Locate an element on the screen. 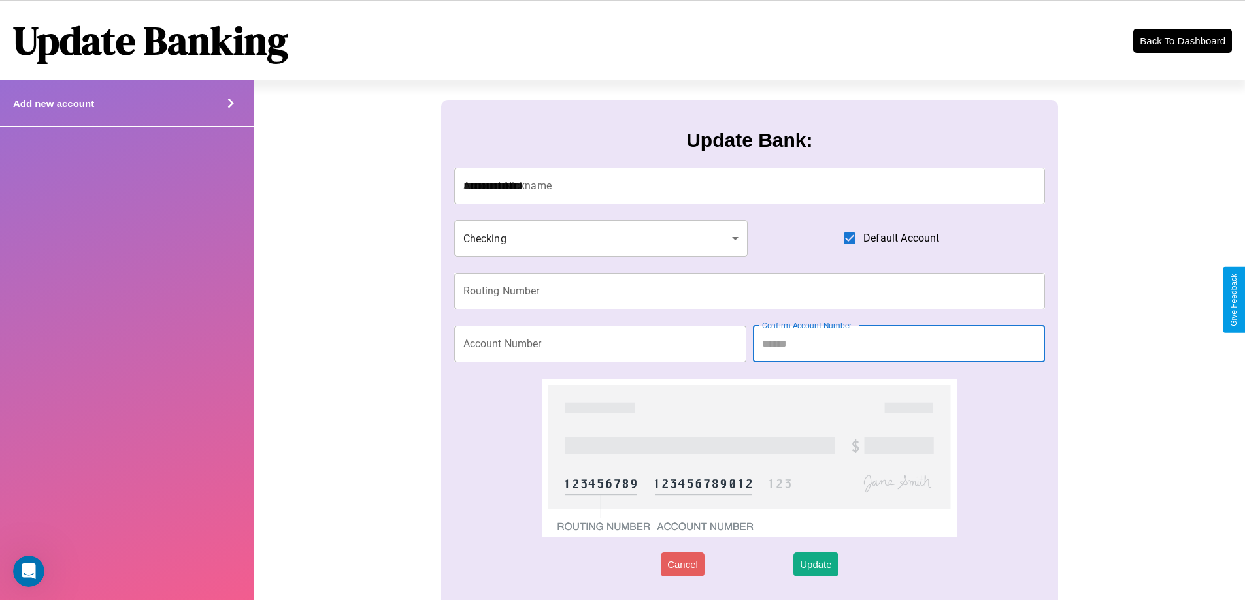 The image size is (1245, 600). h1: Update Banking is located at coordinates (150, 41).